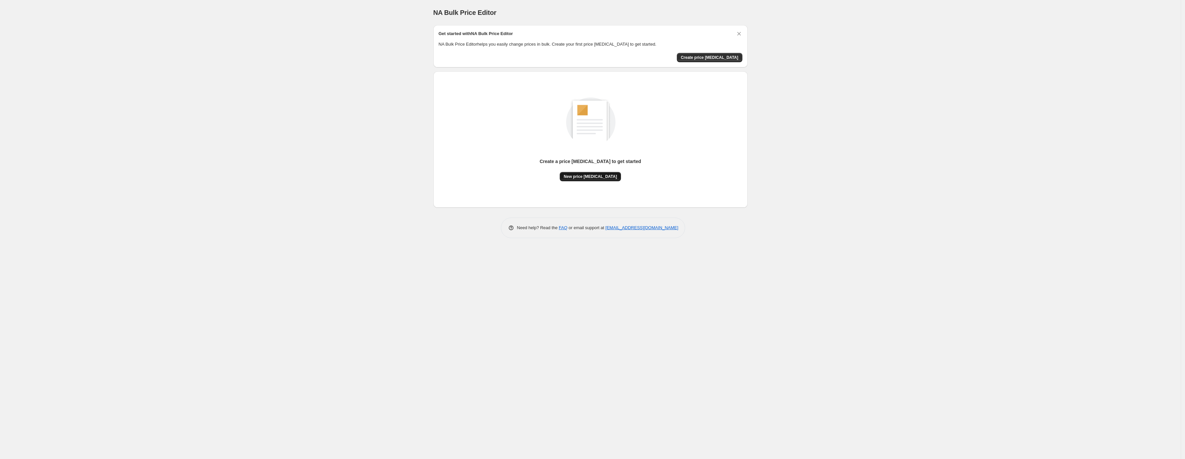 This screenshot has width=1185, height=459. What do you see at coordinates (739, 34) in the screenshot?
I see `button: Dismiss card` at bounding box center [739, 34].